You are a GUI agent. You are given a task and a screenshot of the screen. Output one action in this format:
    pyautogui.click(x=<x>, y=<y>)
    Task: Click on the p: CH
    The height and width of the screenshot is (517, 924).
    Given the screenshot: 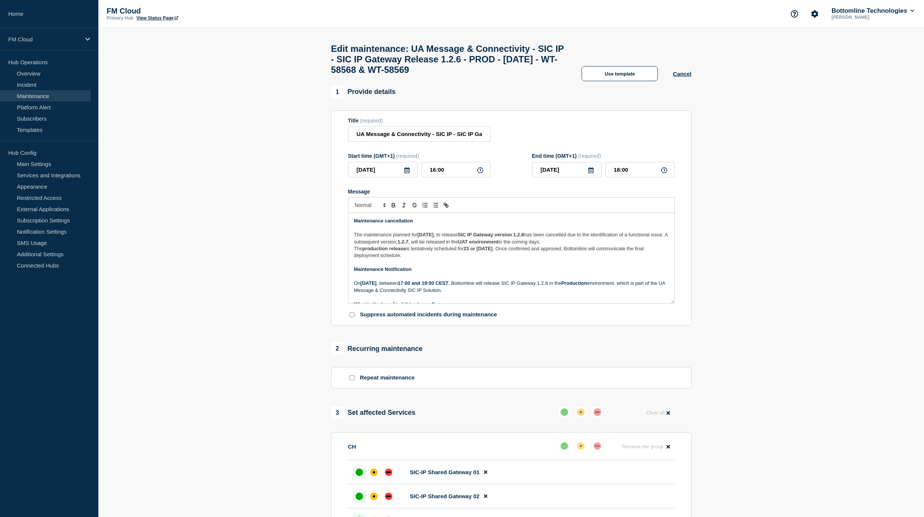 What is the action you would take?
    pyautogui.click(x=352, y=446)
    